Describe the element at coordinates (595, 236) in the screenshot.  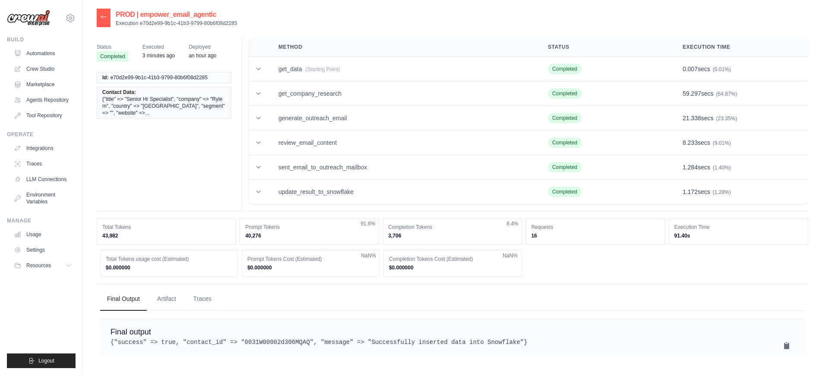
I see `dd: 16` at that location.